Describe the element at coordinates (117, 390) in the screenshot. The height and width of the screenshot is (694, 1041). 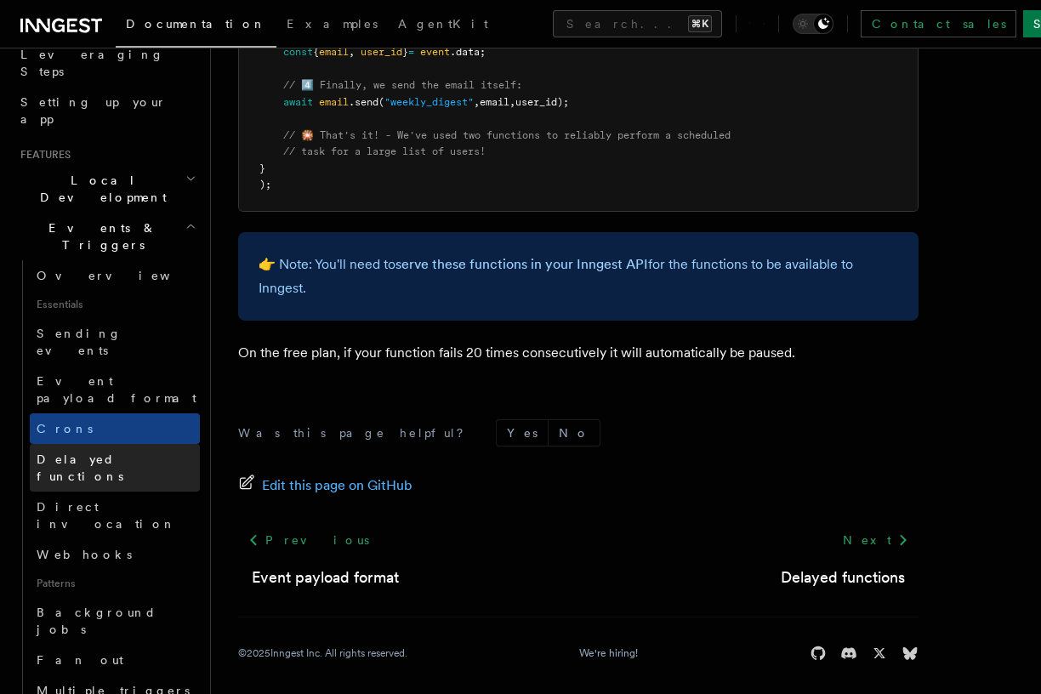
I see `span: Event payload format` at that location.